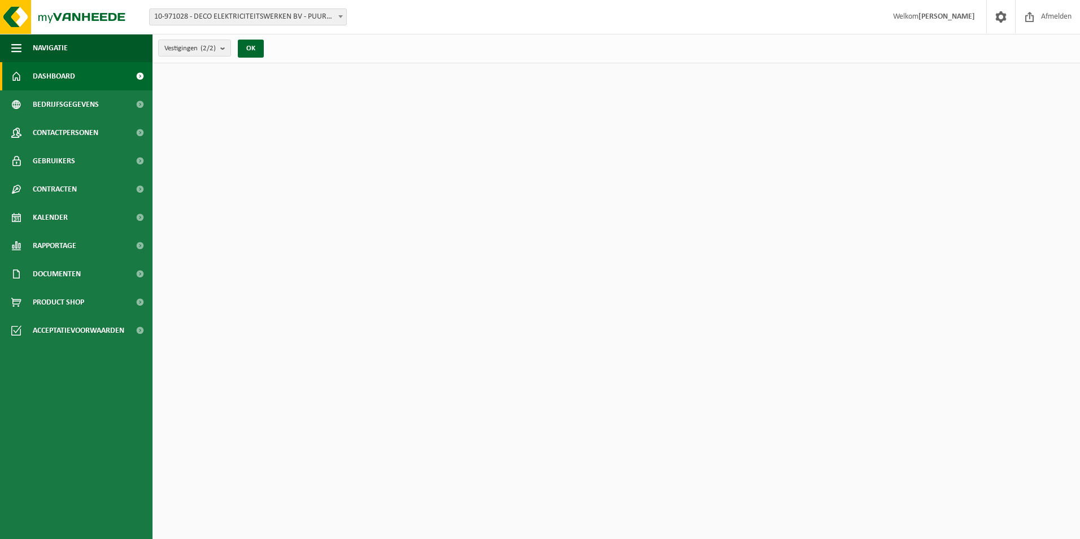 The width and height of the screenshot is (1080, 539). I want to click on span: Rapportage, so click(54, 246).